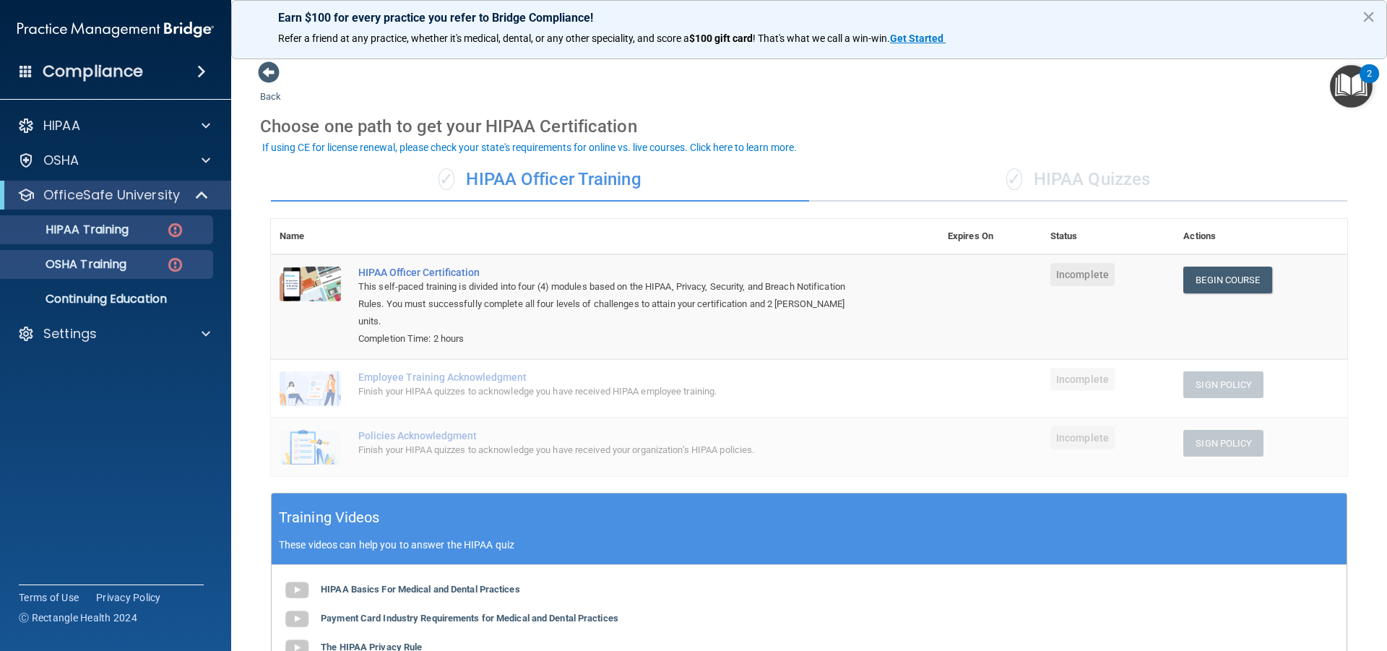 This screenshot has width=1387, height=651. I want to click on span: ! That's what we call a win-win., so click(821, 38).